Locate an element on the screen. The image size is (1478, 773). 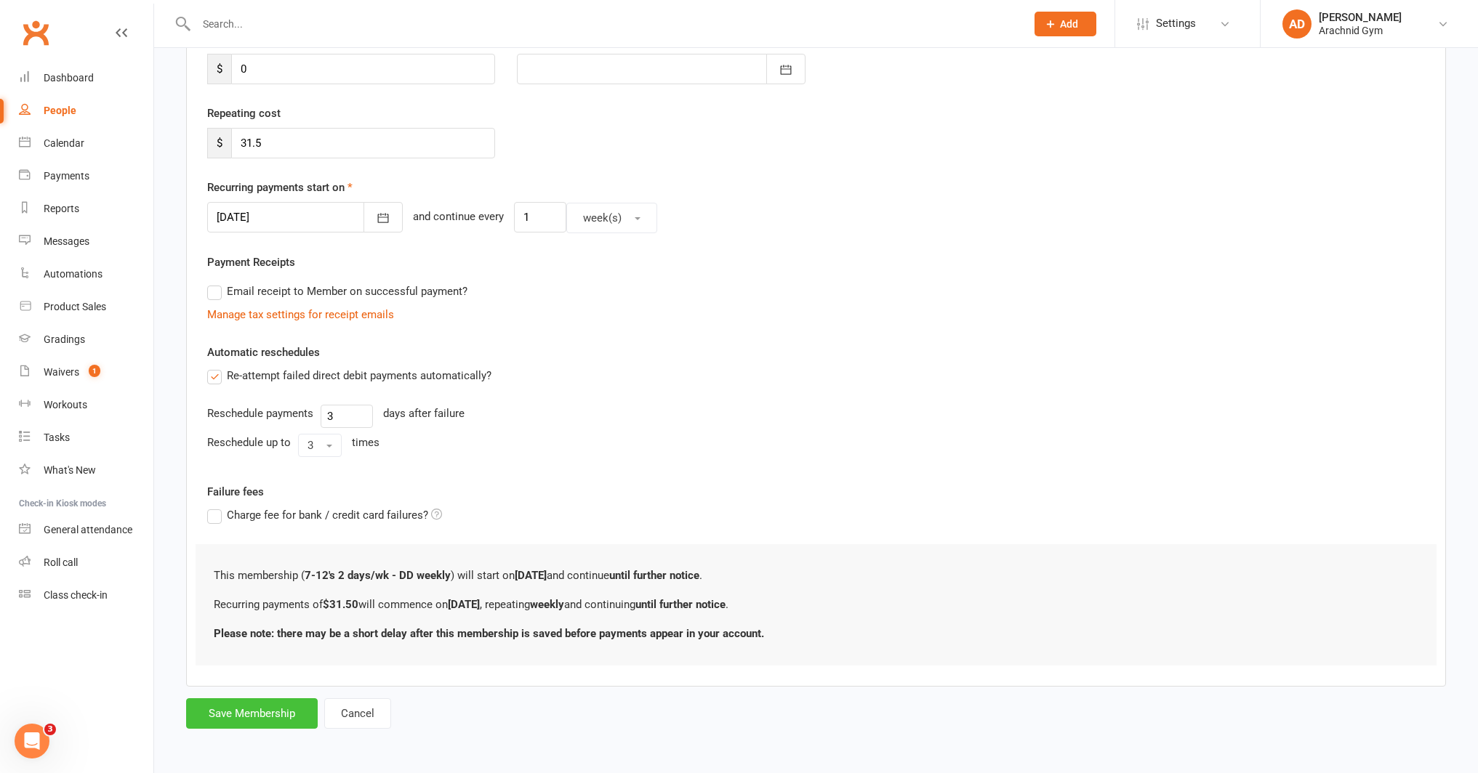
a: Product Sales is located at coordinates (86, 307).